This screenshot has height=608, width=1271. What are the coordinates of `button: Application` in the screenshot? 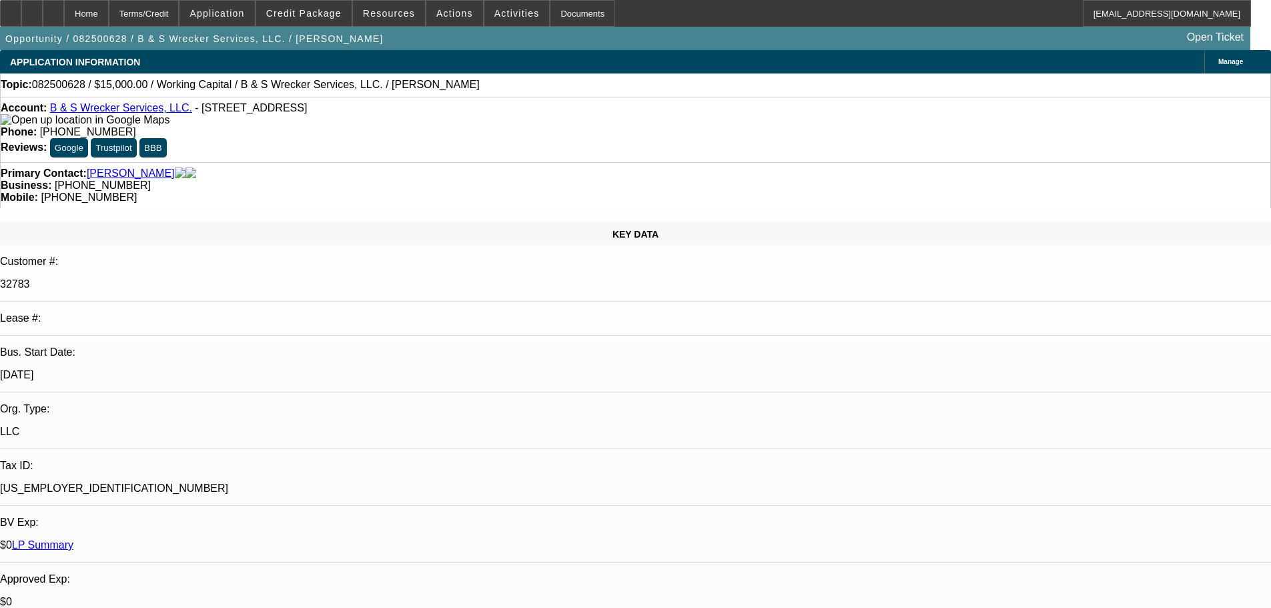 It's located at (217, 13).